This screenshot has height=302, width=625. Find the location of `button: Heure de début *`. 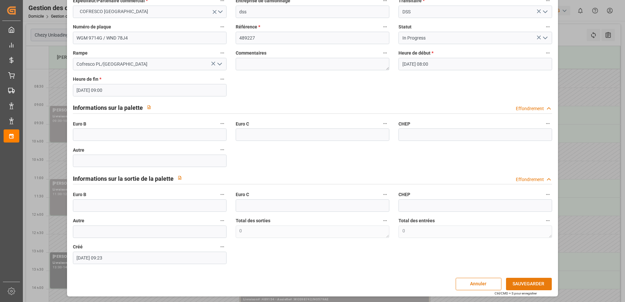

button: Heure de début * is located at coordinates (548, 53).